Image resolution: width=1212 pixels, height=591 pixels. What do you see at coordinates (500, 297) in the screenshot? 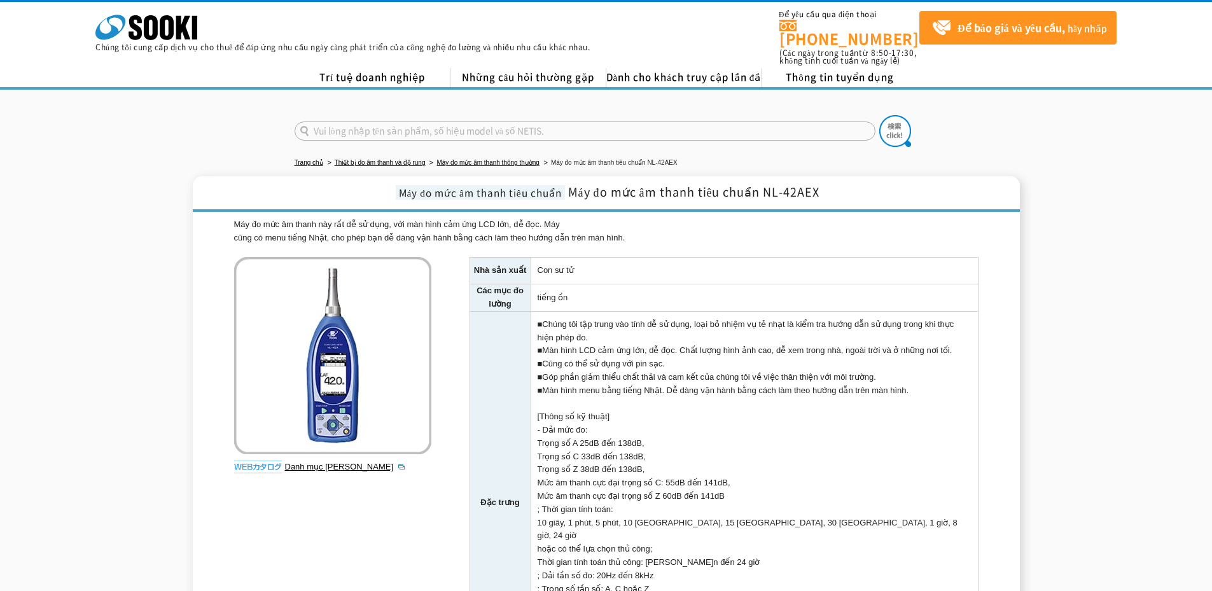
I see `font: Các mục đo lường` at bounding box center [500, 297].